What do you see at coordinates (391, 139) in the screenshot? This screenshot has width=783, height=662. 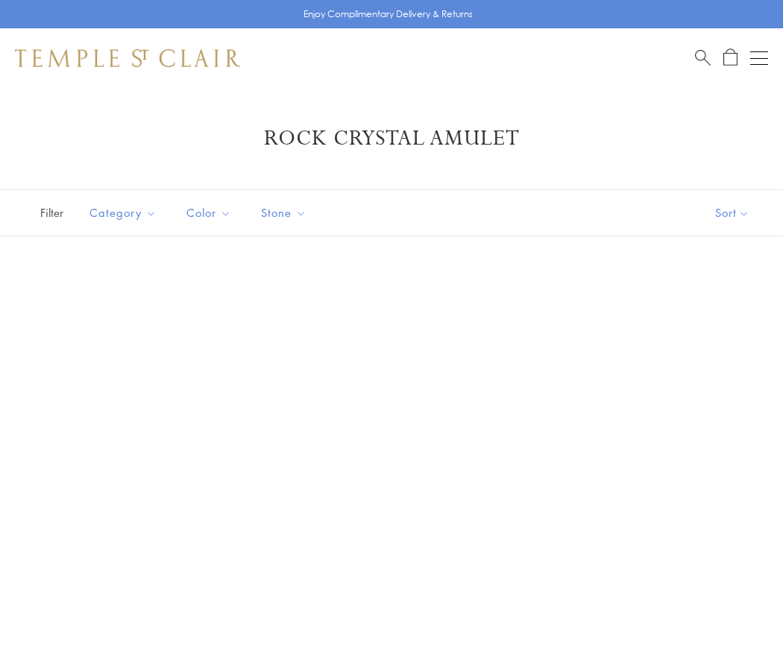 I see `h1: Rock Crystal Amulet` at bounding box center [391, 139].